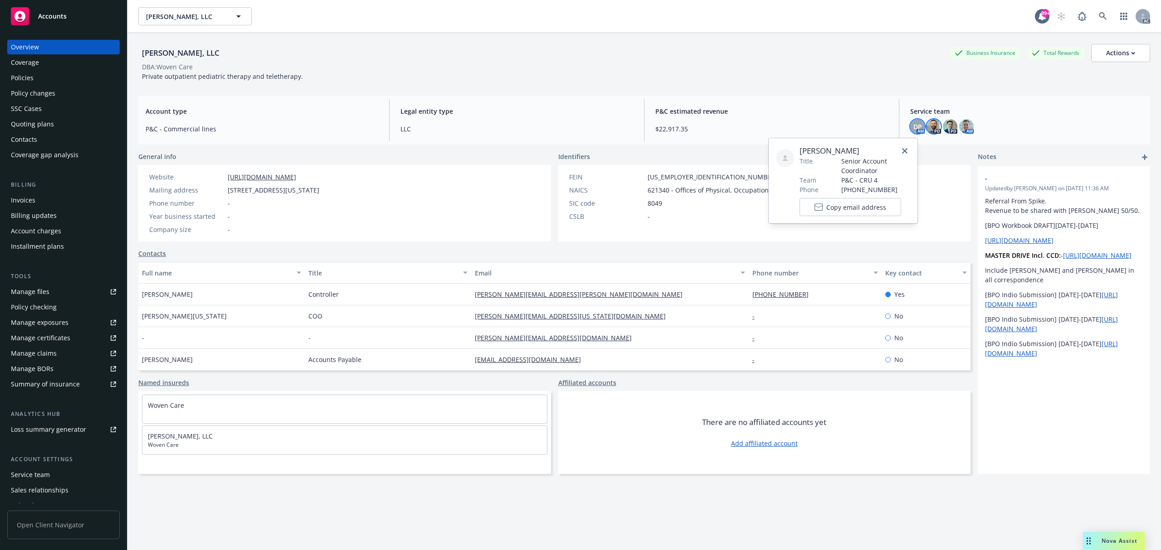  I want to click on div: Company size, so click(186, 229).